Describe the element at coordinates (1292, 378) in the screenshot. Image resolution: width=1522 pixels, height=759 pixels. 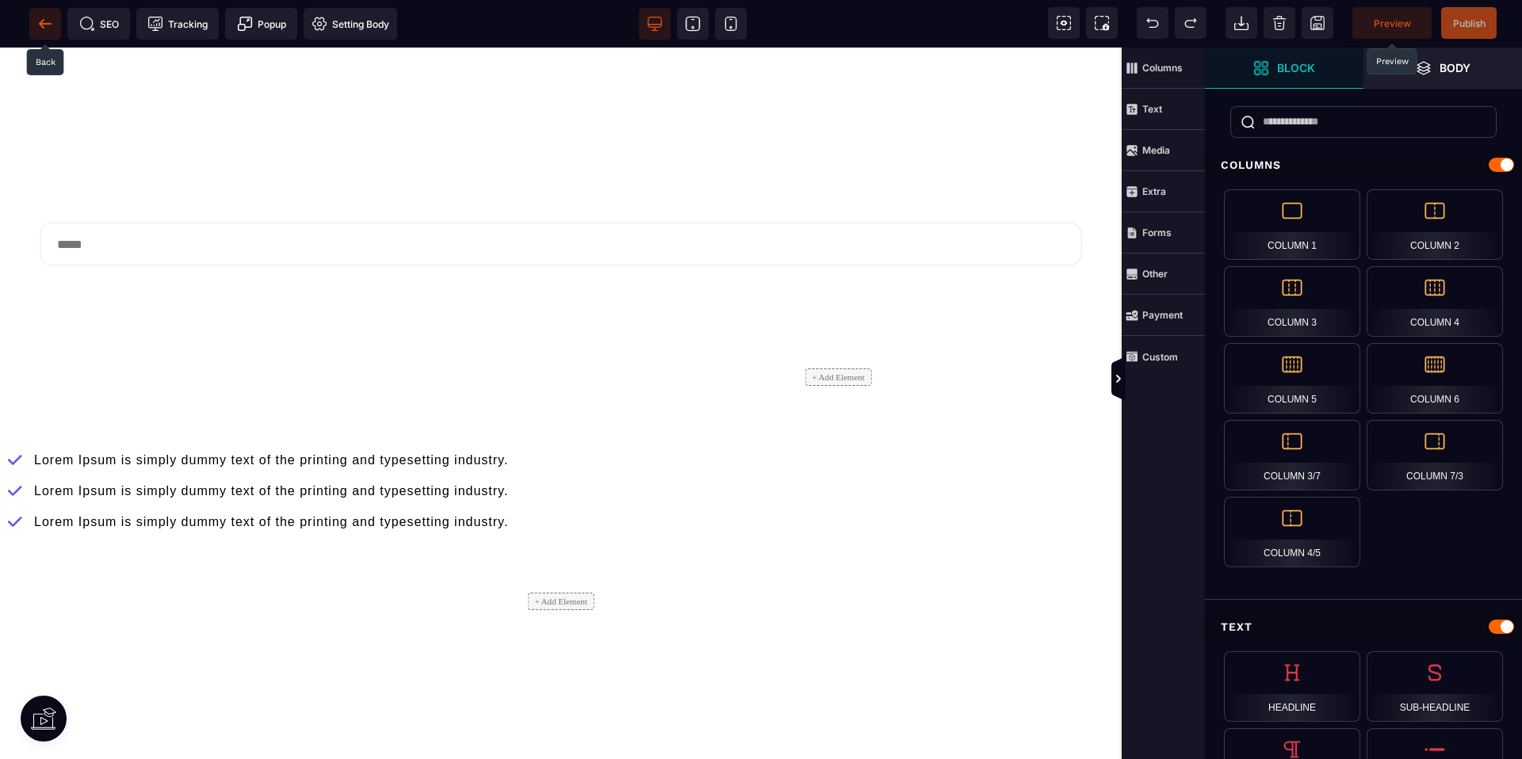
I see `div: Column 5` at that location.